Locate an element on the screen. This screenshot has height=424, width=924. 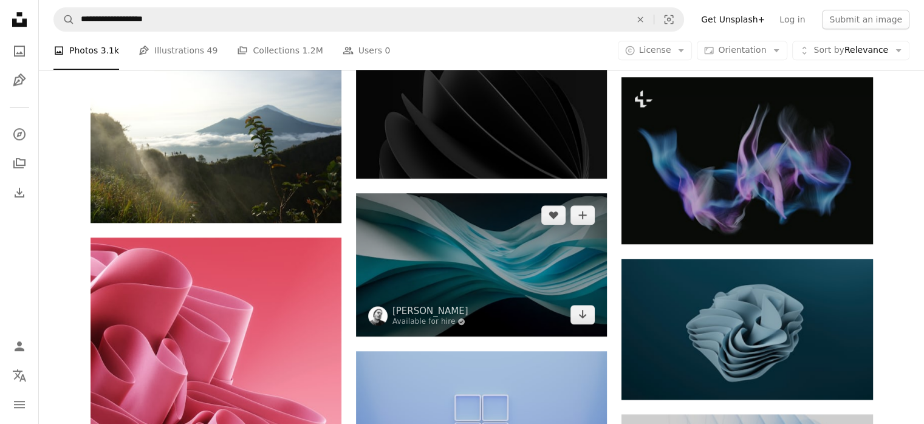
span: License is located at coordinates (655, 50).